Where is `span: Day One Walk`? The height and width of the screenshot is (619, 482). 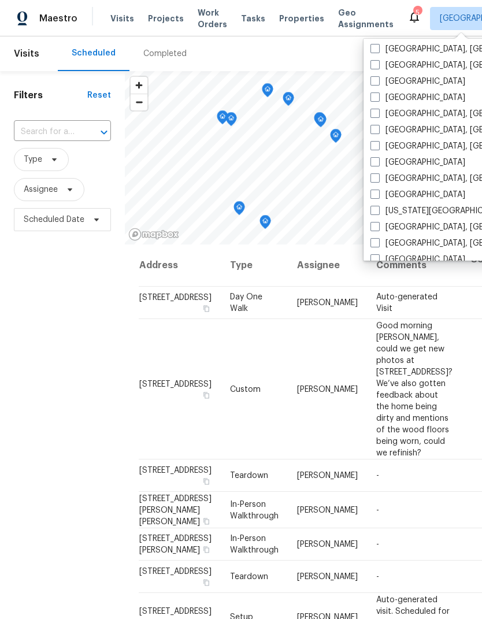 span: Day One Walk is located at coordinates (246, 303).